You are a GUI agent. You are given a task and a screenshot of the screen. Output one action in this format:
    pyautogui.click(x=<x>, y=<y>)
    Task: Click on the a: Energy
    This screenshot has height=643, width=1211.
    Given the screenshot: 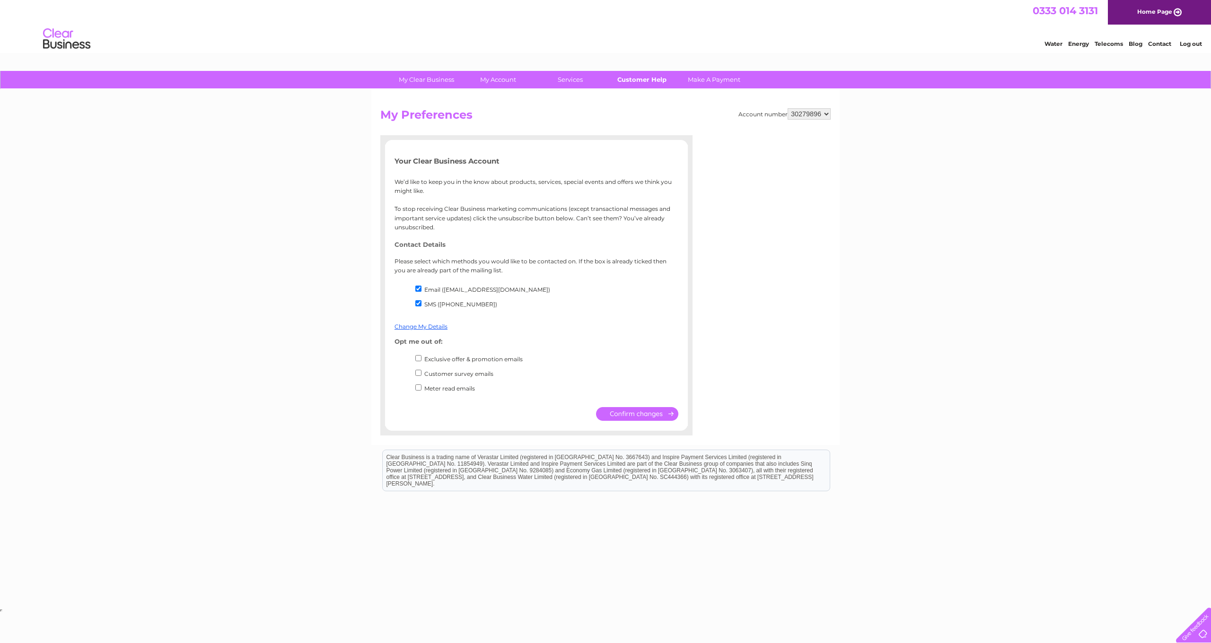 What is the action you would take?
    pyautogui.click(x=1078, y=44)
    